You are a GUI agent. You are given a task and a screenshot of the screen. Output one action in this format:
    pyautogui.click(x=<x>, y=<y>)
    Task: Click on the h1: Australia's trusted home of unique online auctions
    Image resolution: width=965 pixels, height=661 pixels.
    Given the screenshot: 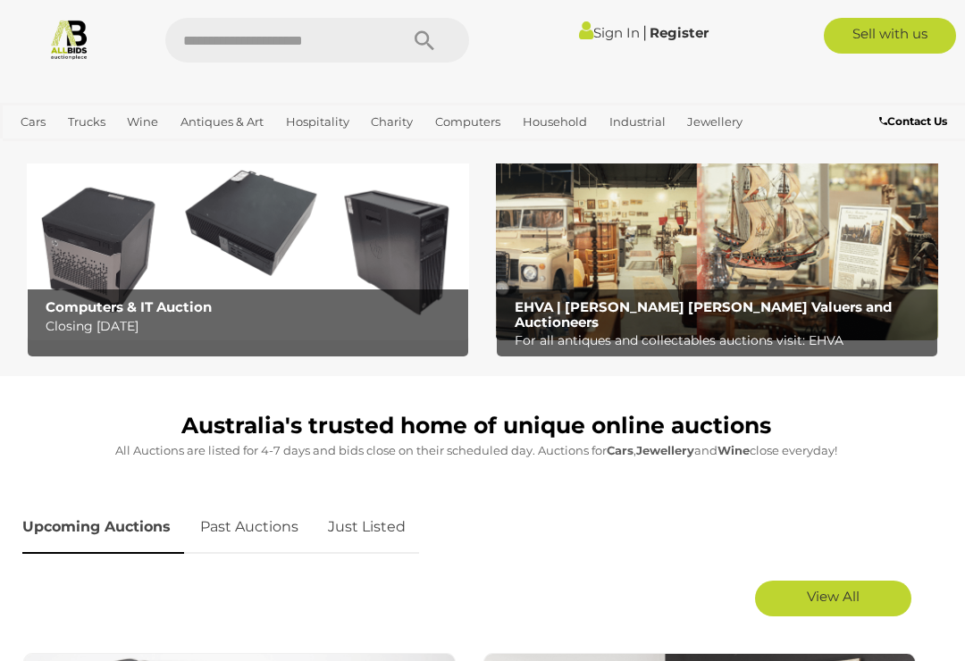 What is the action you would take?
    pyautogui.click(x=475, y=426)
    